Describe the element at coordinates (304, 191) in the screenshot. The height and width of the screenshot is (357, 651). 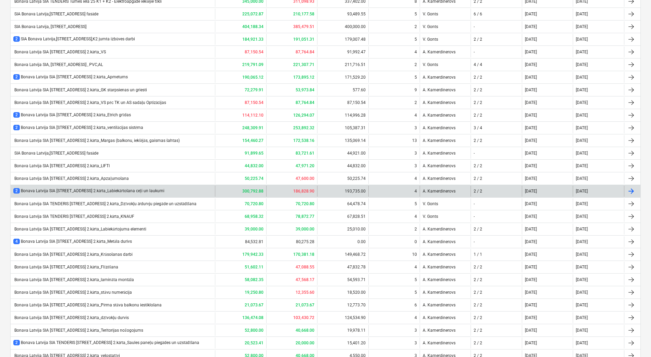
I see `b: 186,828.90` at that location.